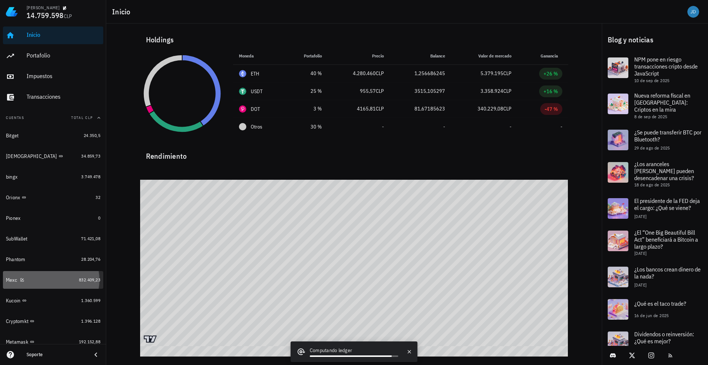  Describe the element at coordinates (12, 12) in the screenshot. I see `img: LedgiFi` at that location.